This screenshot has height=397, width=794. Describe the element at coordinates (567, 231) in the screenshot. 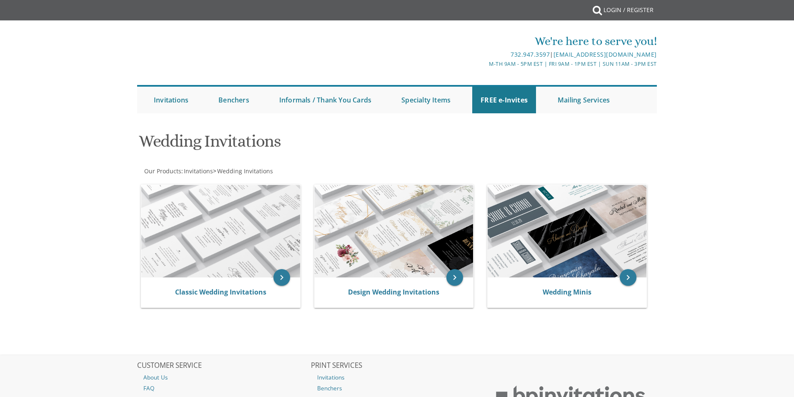

I see `img: Wedding Minis` at that location.